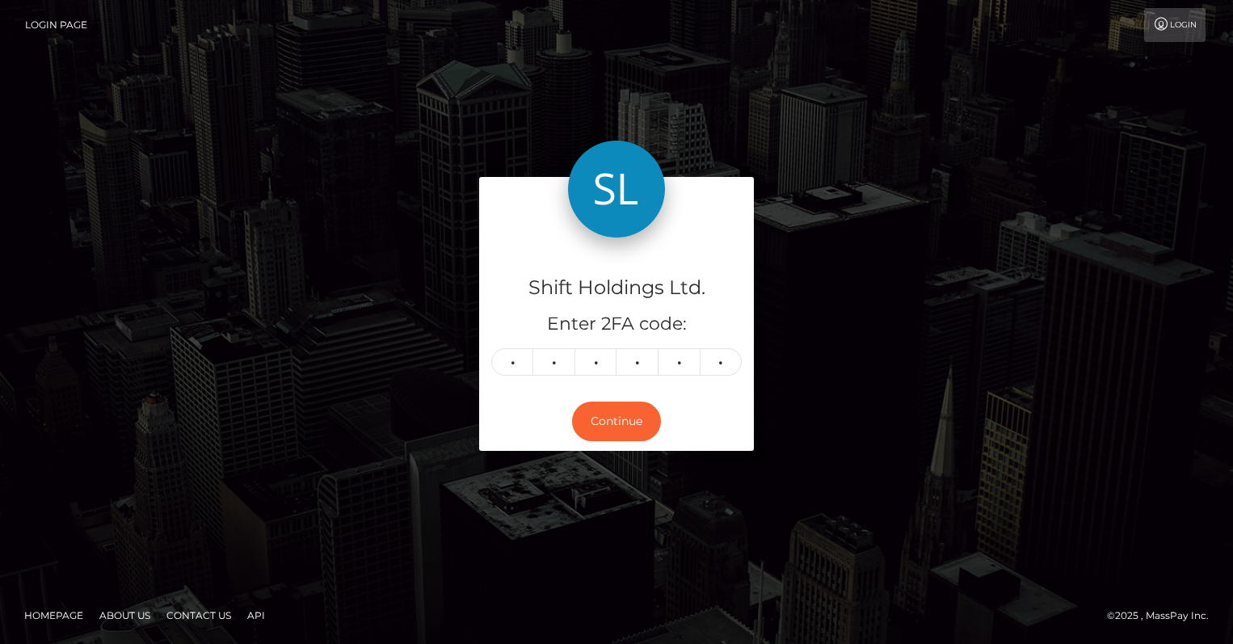 The height and width of the screenshot is (644, 1233). I want to click on h4: Shift Holdings Ltd., so click(616, 288).